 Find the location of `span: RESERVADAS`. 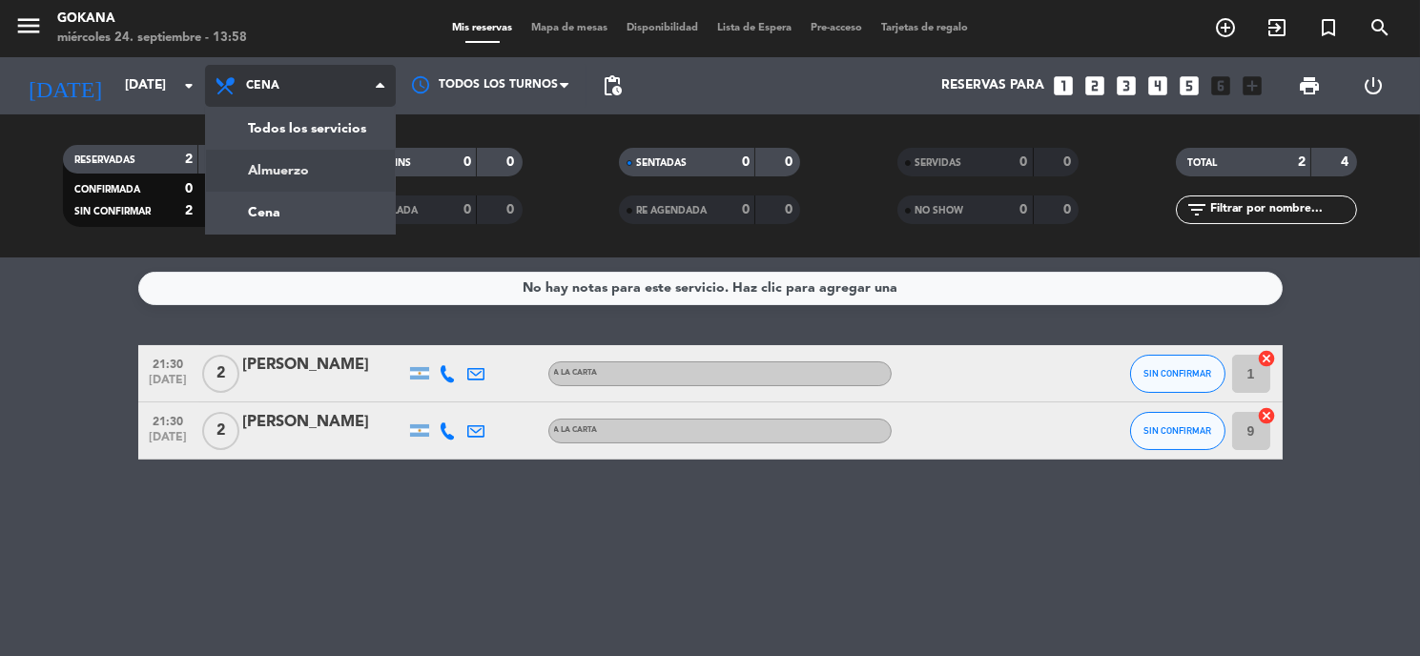

span: RESERVADAS is located at coordinates (105, 160).